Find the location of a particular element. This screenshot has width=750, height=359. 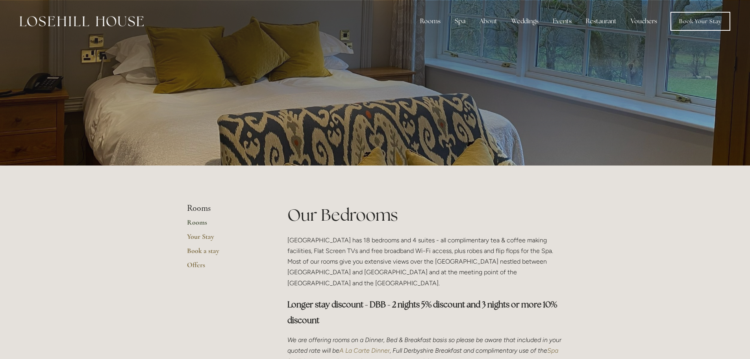

a: A La Carte Dinner is located at coordinates (364, 350).